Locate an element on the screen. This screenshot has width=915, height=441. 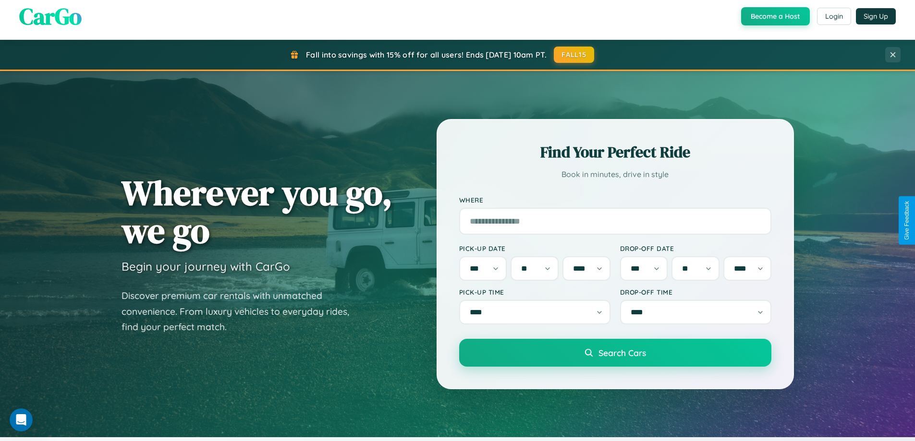
label: Drop-off Time is located at coordinates (695, 292).